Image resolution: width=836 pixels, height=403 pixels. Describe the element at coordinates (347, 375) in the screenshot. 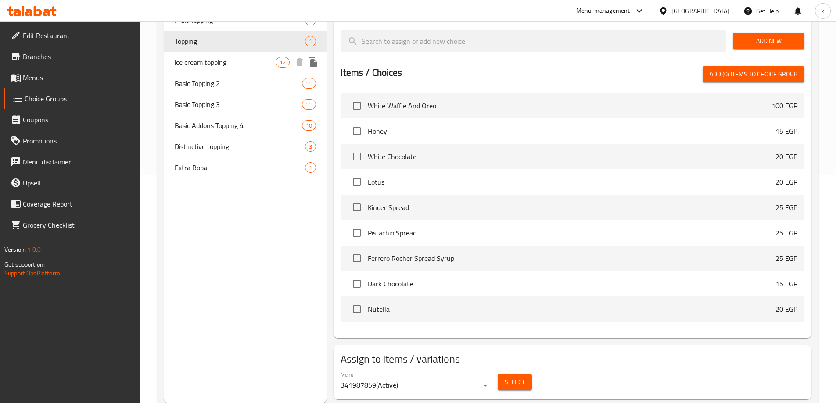

I see `label: Menu` at that location.